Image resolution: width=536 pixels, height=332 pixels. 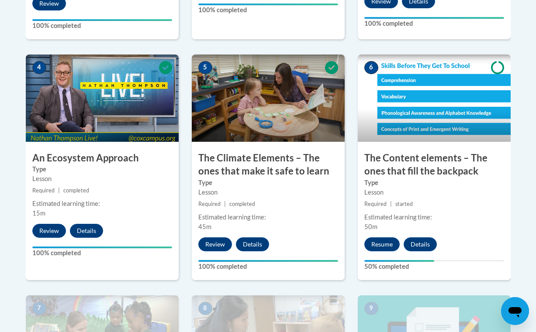 I want to click on span: 50m, so click(x=371, y=227).